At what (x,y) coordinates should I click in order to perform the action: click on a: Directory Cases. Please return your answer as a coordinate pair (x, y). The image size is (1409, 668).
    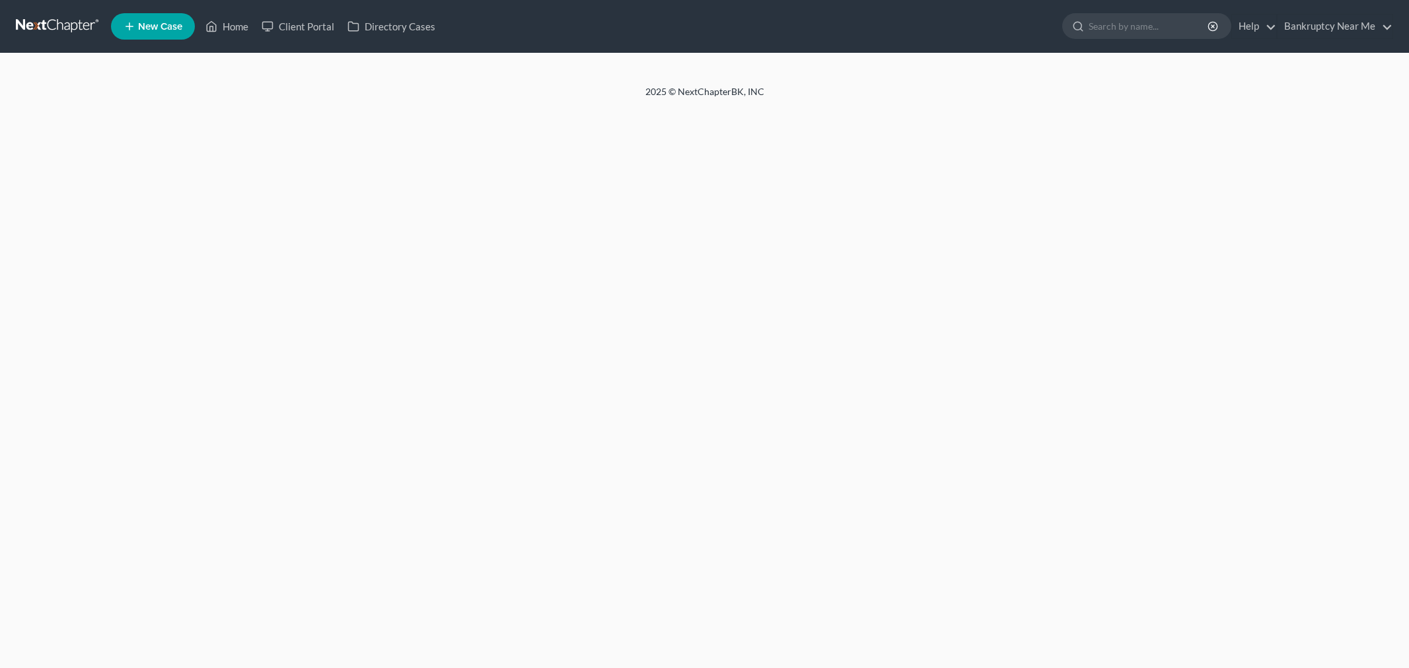
    Looking at the image, I should click on (391, 26).